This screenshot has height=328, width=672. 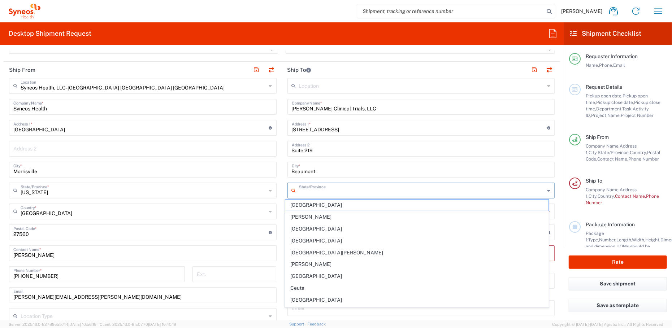 I want to click on span: Server: 2025.16.0-82789e55714, so click(x=52, y=324).